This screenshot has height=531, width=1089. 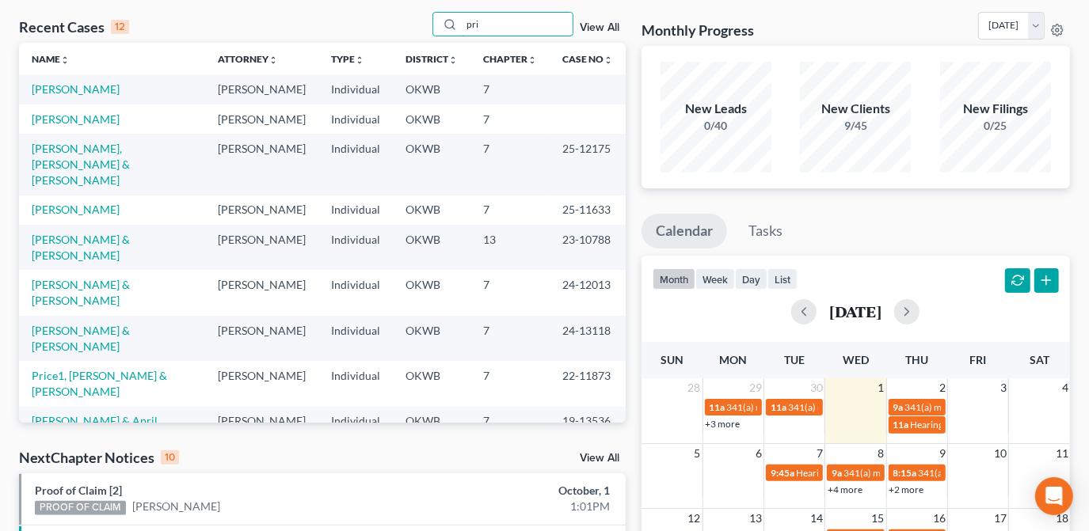 I want to click on div: New Filings, so click(x=995, y=108).